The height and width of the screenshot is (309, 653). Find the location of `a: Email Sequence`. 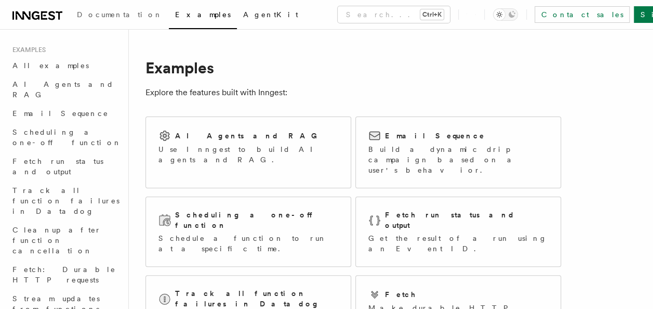

a: Email Sequence is located at coordinates (65, 113).